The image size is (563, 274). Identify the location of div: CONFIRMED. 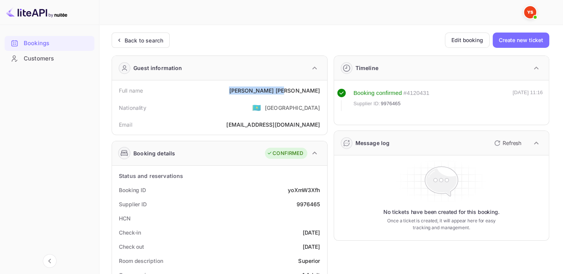
(285, 153).